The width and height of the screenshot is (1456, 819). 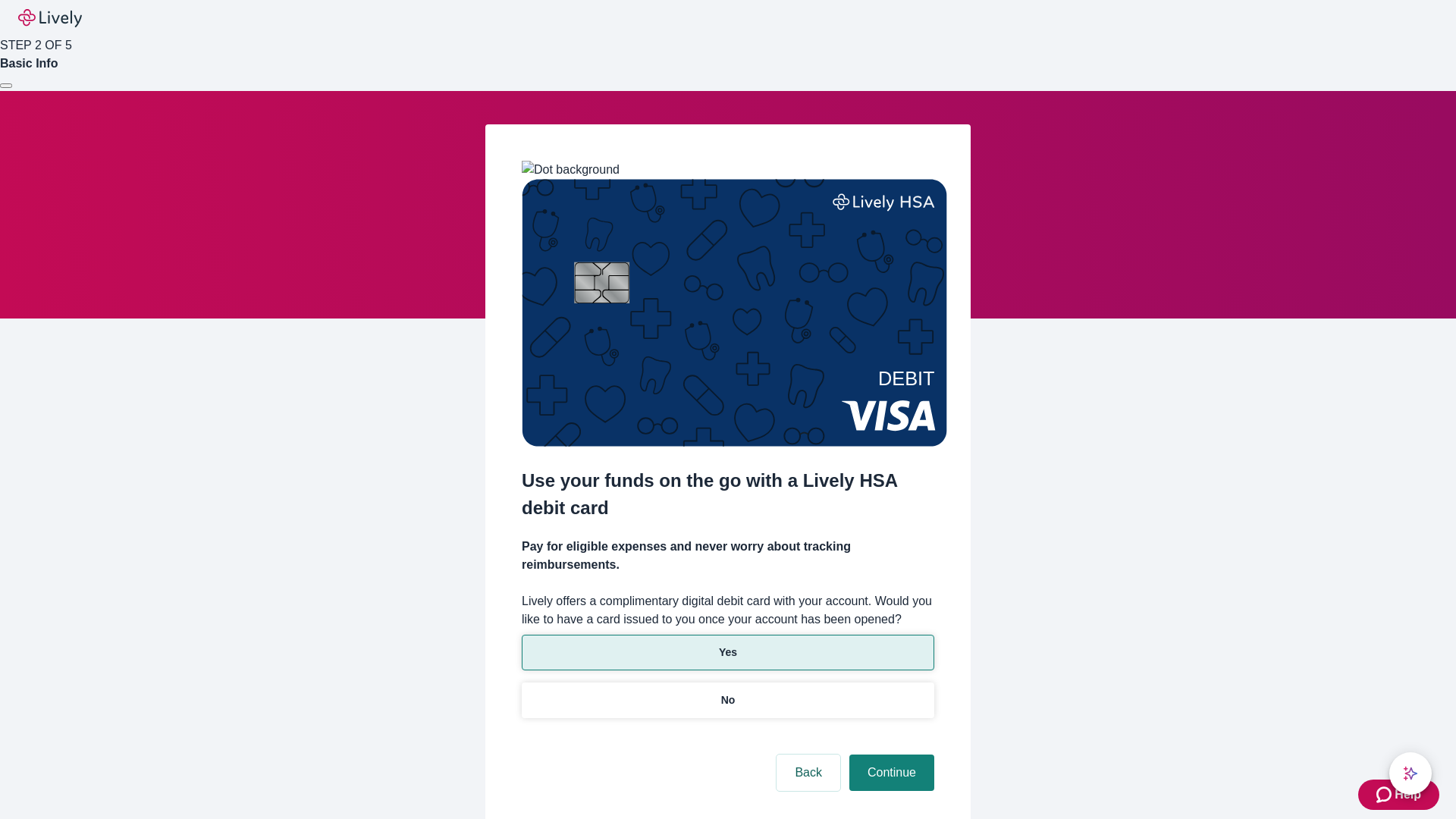 I want to click on img: Debit card, so click(x=734, y=313).